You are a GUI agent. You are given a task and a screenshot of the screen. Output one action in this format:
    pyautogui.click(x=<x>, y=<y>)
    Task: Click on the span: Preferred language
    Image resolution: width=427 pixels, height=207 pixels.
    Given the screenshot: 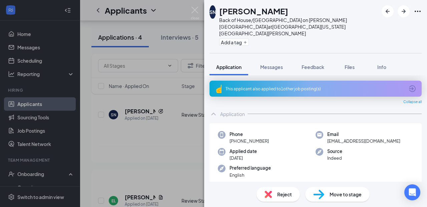 What is the action you would take?
    pyautogui.click(x=250, y=168)
    